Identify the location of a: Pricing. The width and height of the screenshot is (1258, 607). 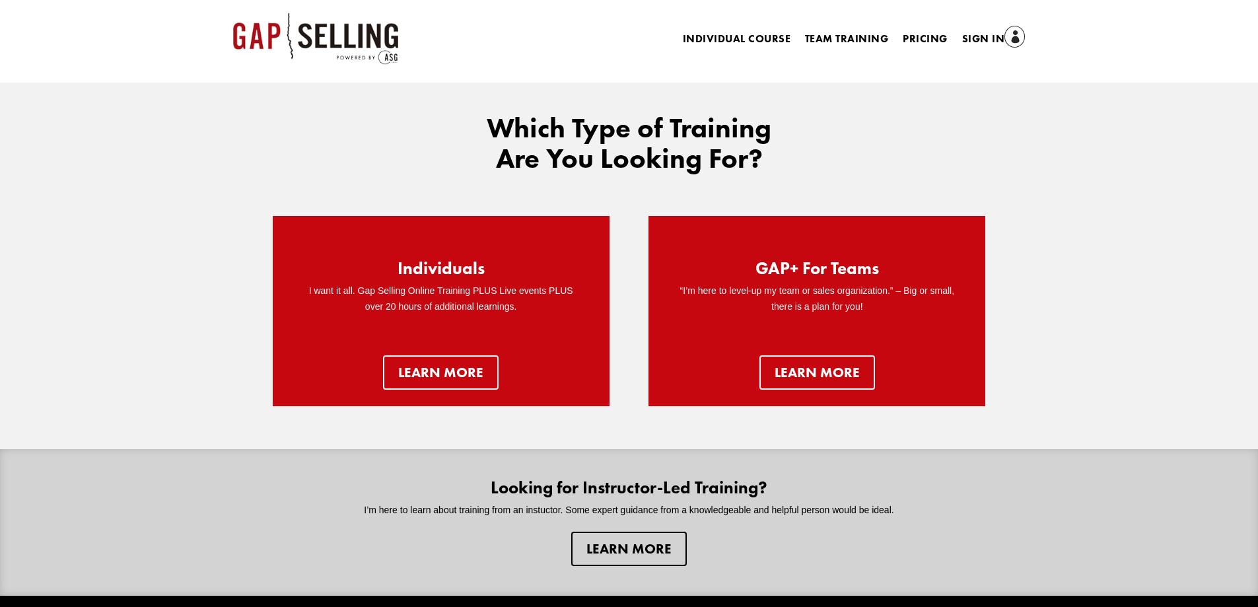
(924, 42).